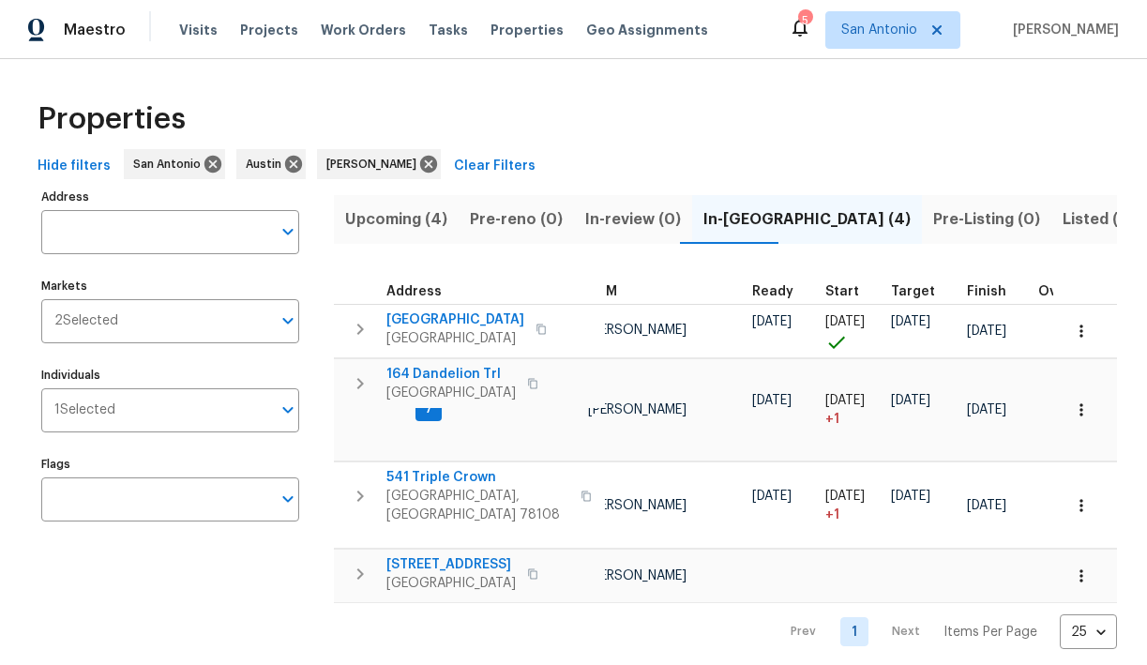  I want to click on span: Work Orders, so click(363, 30).